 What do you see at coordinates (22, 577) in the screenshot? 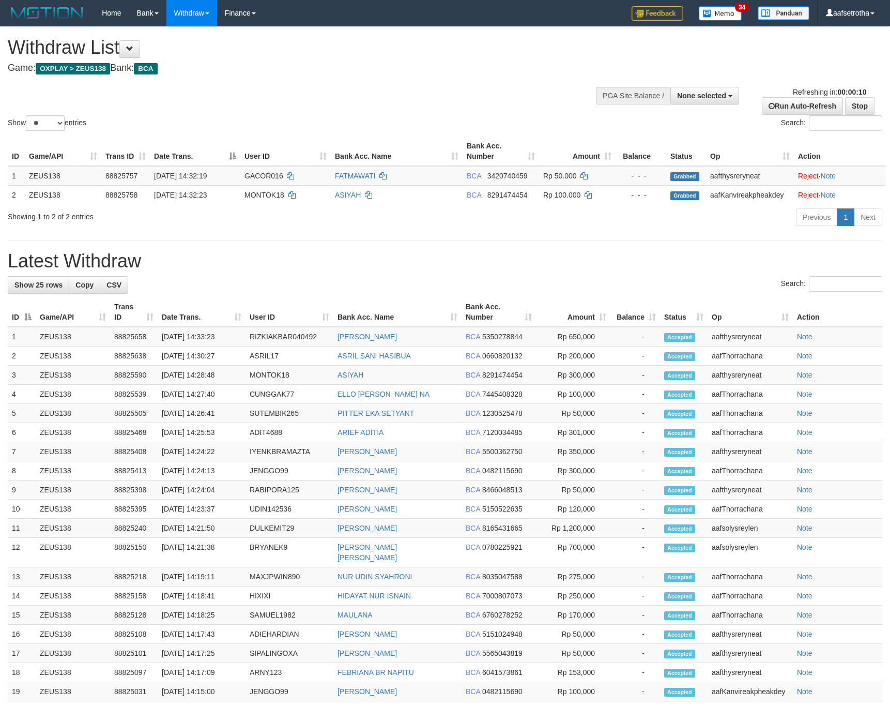
I see `td: 13` at bounding box center [22, 577].